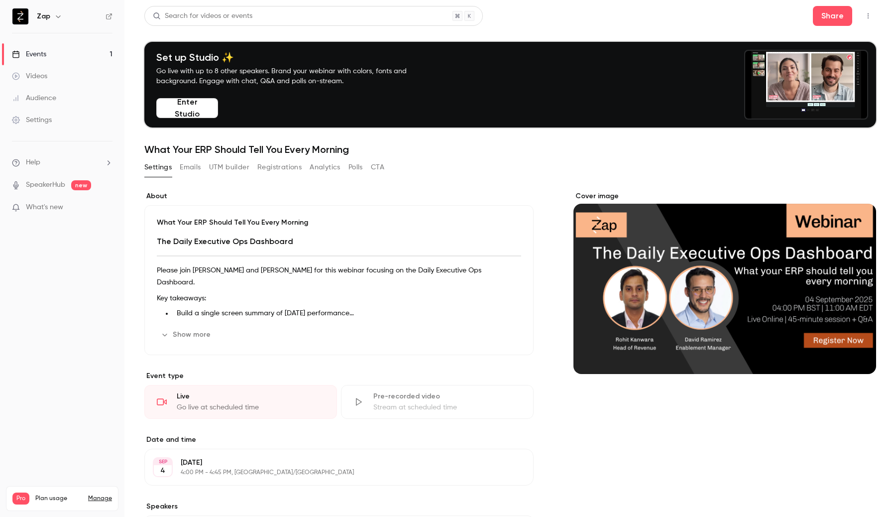 The width and height of the screenshot is (896, 517). Describe the element at coordinates (725, 196) in the screenshot. I see `label: Cover image` at that location.